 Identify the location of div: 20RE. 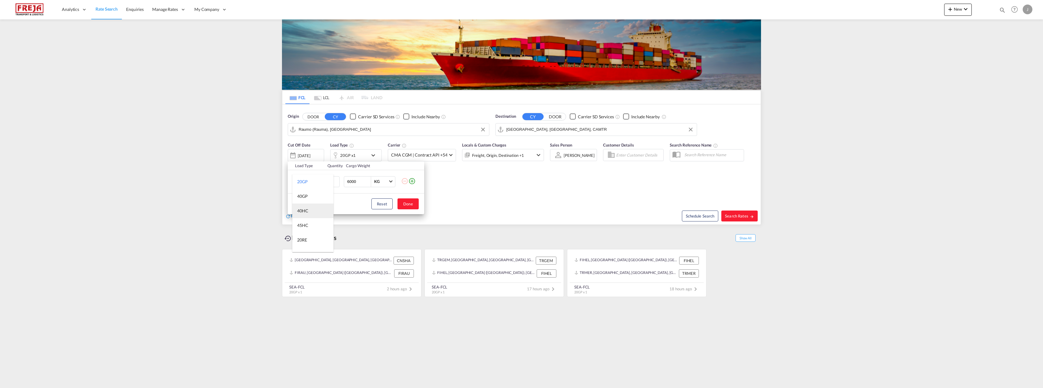
(302, 240).